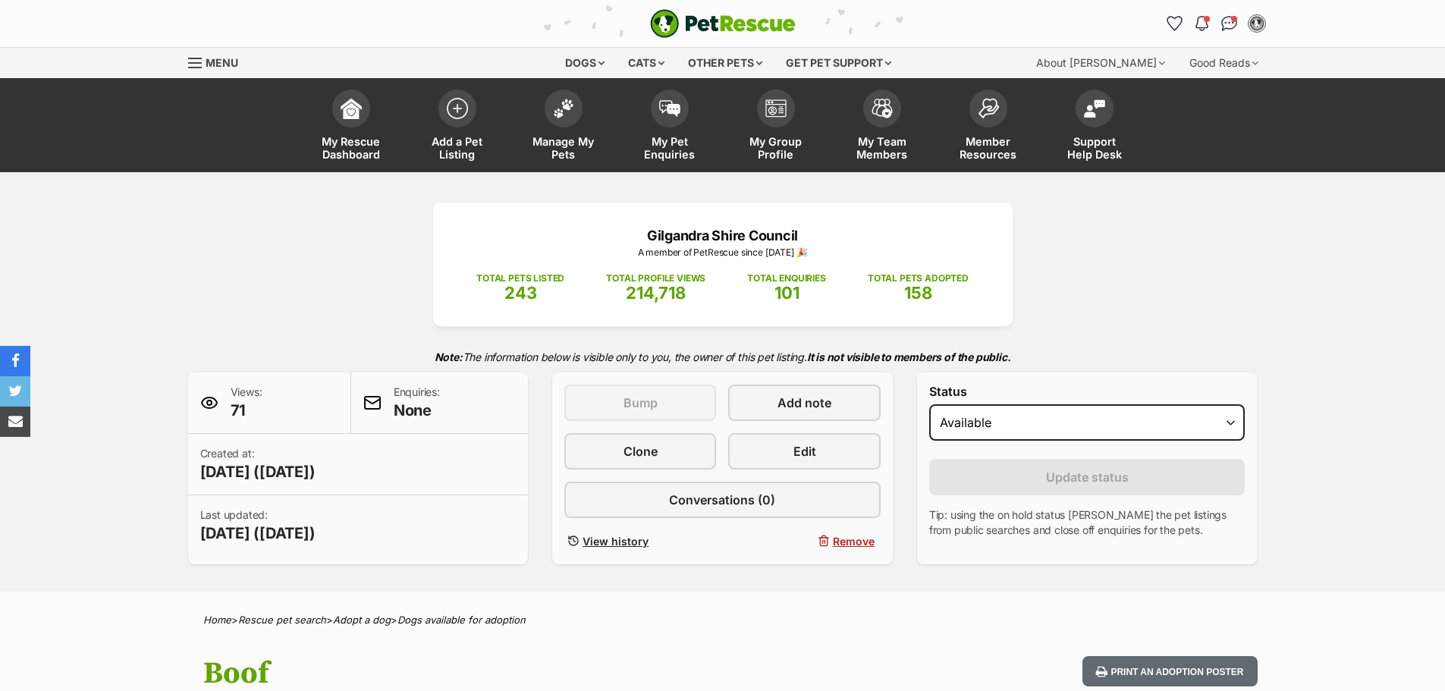  What do you see at coordinates (282, 620) in the screenshot?
I see `a: Rescue pet search` at bounding box center [282, 620].